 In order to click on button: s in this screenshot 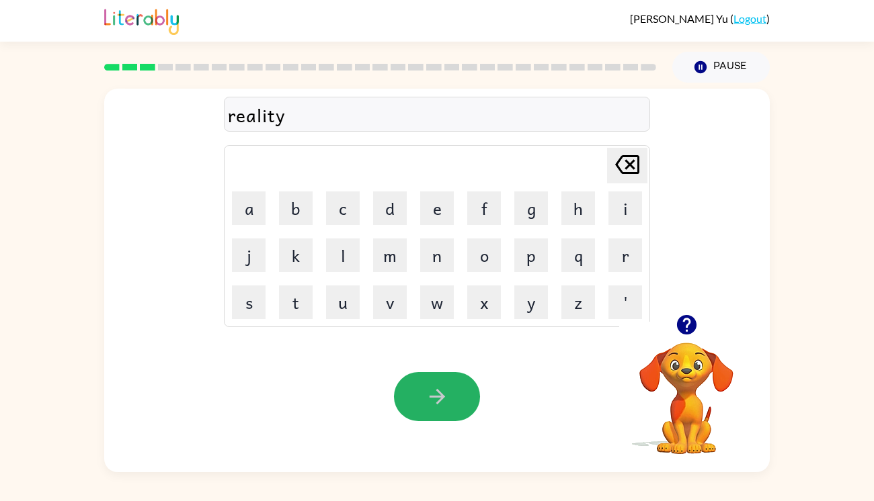, I will do `click(249, 302)`.